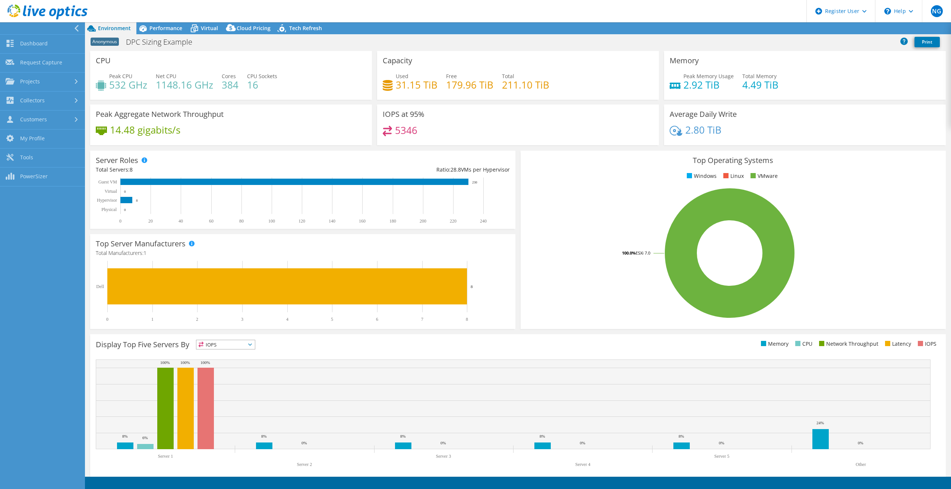 The image size is (951, 489). Describe the element at coordinates (332, 320) in the screenshot. I see `text: 5` at that location.